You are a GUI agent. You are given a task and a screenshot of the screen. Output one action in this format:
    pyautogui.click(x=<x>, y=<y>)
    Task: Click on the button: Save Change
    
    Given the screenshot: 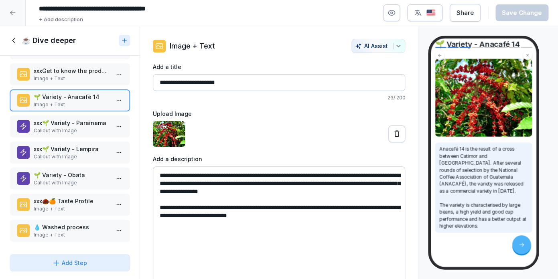 What is the action you would take?
    pyautogui.click(x=522, y=13)
    